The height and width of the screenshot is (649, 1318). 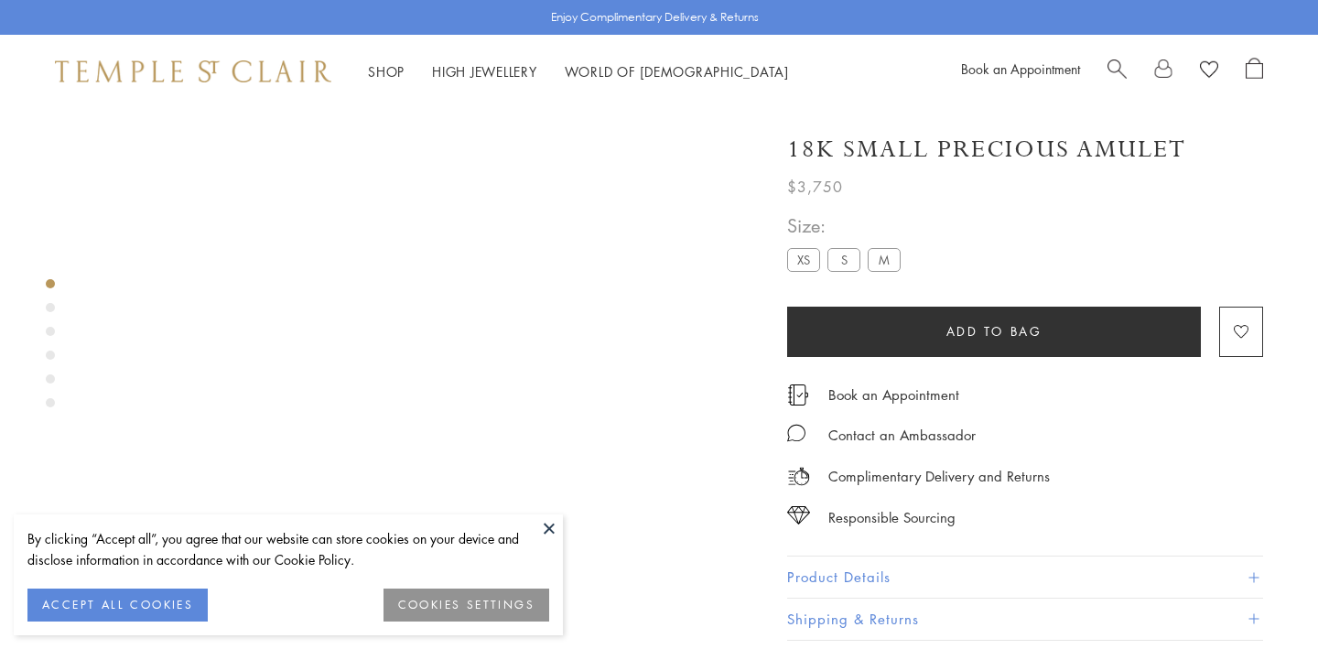 What do you see at coordinates (1025, 619) in the screenshot?
I see `button: Shipping & Returns` at bounding box center [1025, 619].